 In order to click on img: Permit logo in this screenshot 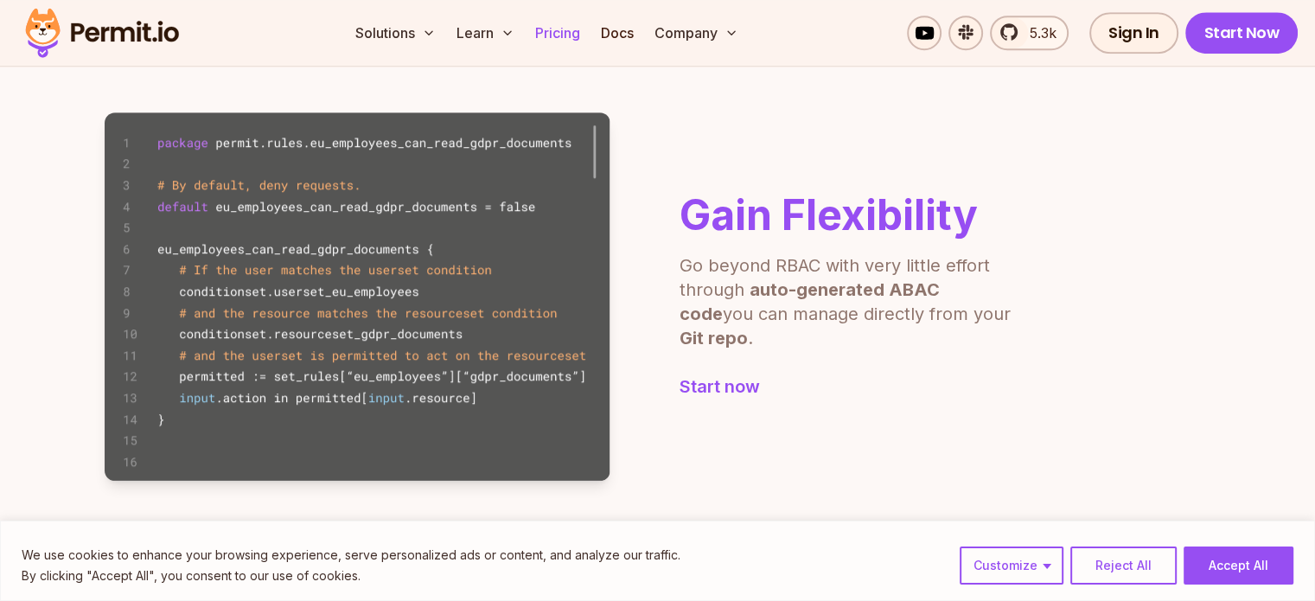, I will do `click(102, 33)`.